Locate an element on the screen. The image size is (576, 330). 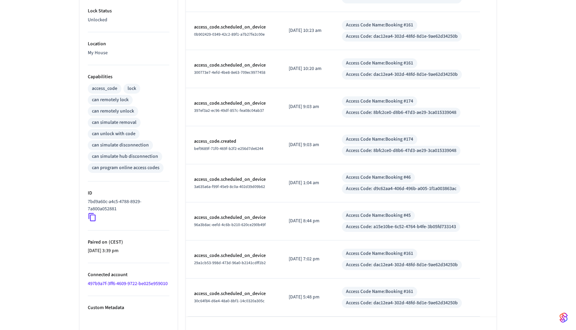
span: 0b902429-0349-42c2-89f1-a7b27fe2c00e is located at coordinates (230, 34).